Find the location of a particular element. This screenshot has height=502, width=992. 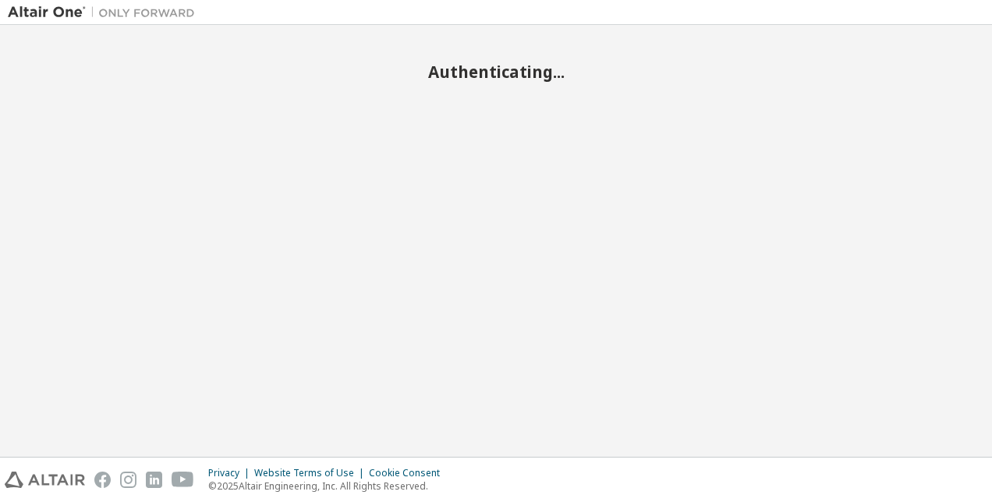

img: instagram.svg is located at coordinates (128, 480).